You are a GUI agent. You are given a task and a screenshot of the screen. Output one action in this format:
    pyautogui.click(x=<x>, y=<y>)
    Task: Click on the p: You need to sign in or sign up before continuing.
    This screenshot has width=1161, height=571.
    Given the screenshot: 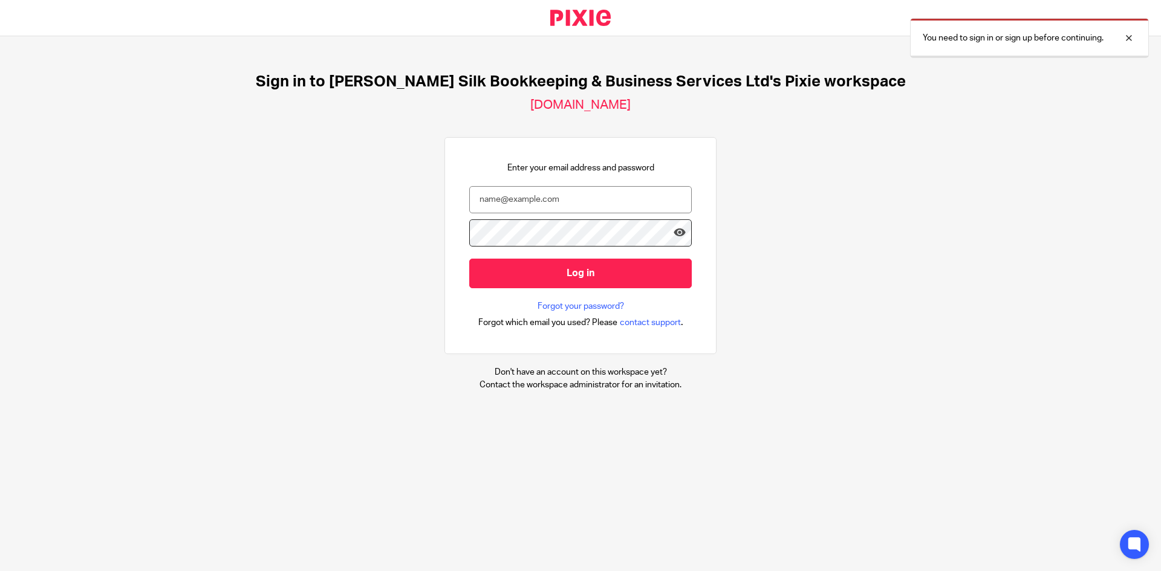 What is the action you would take?
    pyautogui.click(x=1013, y=38)
    